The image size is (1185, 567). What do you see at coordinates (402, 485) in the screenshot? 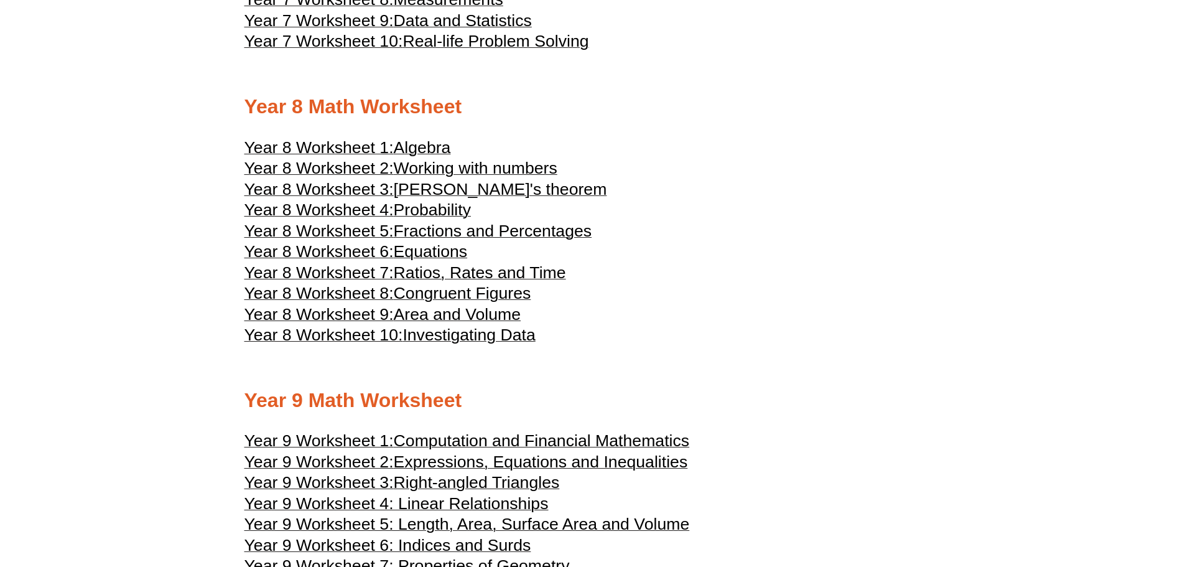
I see `a: Year 9 Worksheet 3:Right-angled Triangles` at bounding box center [402, 485].